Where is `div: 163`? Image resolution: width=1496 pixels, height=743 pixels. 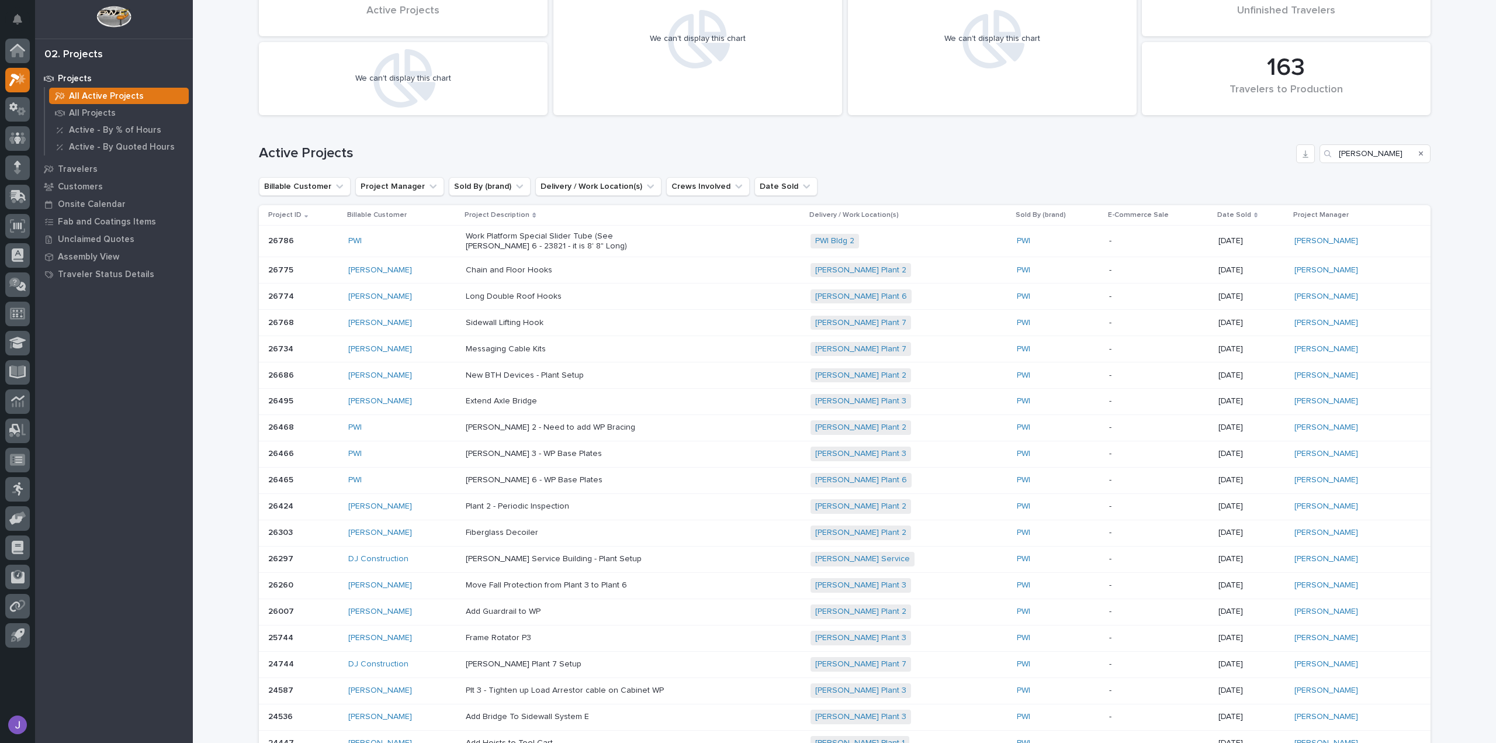 div: 163 is located at coordinates (1287, 68).